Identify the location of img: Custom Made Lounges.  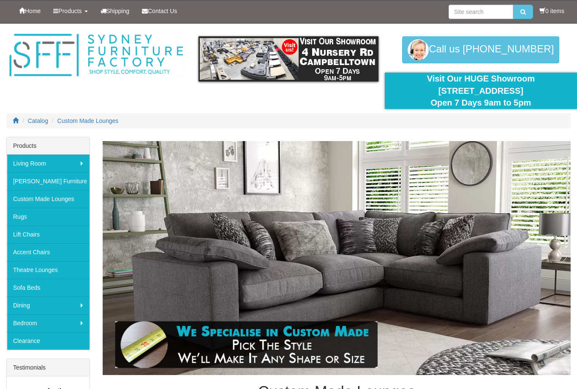
(337, 258).